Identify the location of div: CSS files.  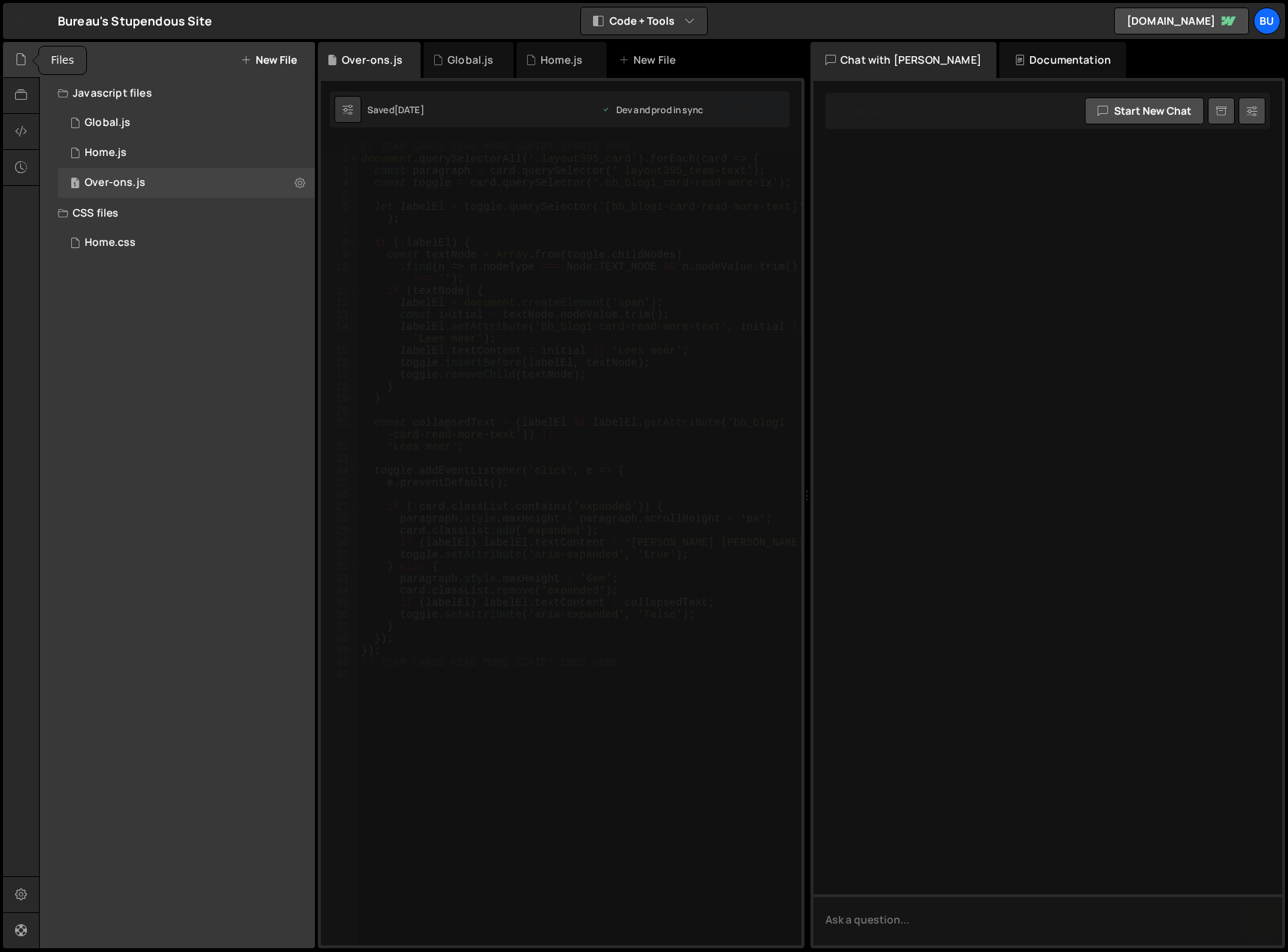
(177, 213).